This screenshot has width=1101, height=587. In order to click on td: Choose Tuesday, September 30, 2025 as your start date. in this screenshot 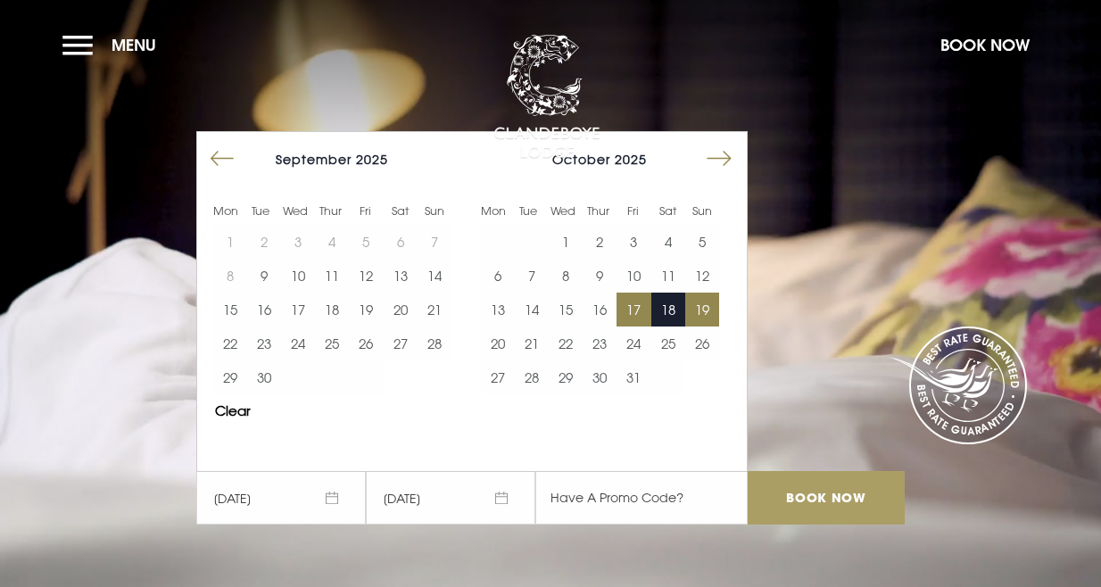, I will do `click(264, 377)`.